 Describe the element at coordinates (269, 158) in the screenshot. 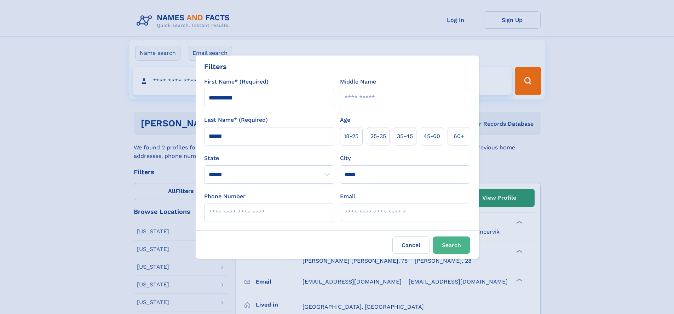

I see `label: State` at that location.